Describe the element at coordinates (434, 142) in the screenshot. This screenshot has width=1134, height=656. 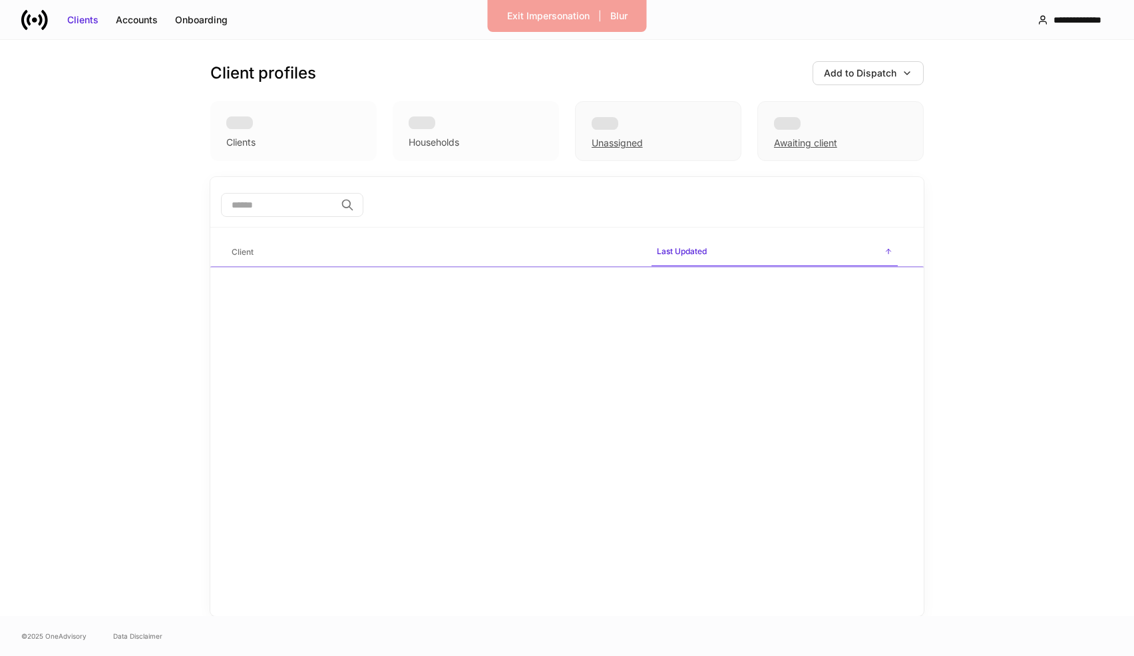
I see `div: Households` at that location.